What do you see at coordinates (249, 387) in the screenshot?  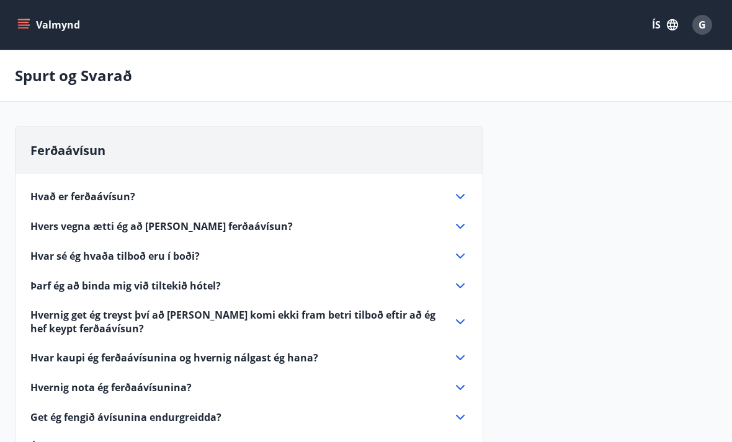 I see `div: Hvernig nota ég ferðaávísunina?` at bounding box center [249, 387].